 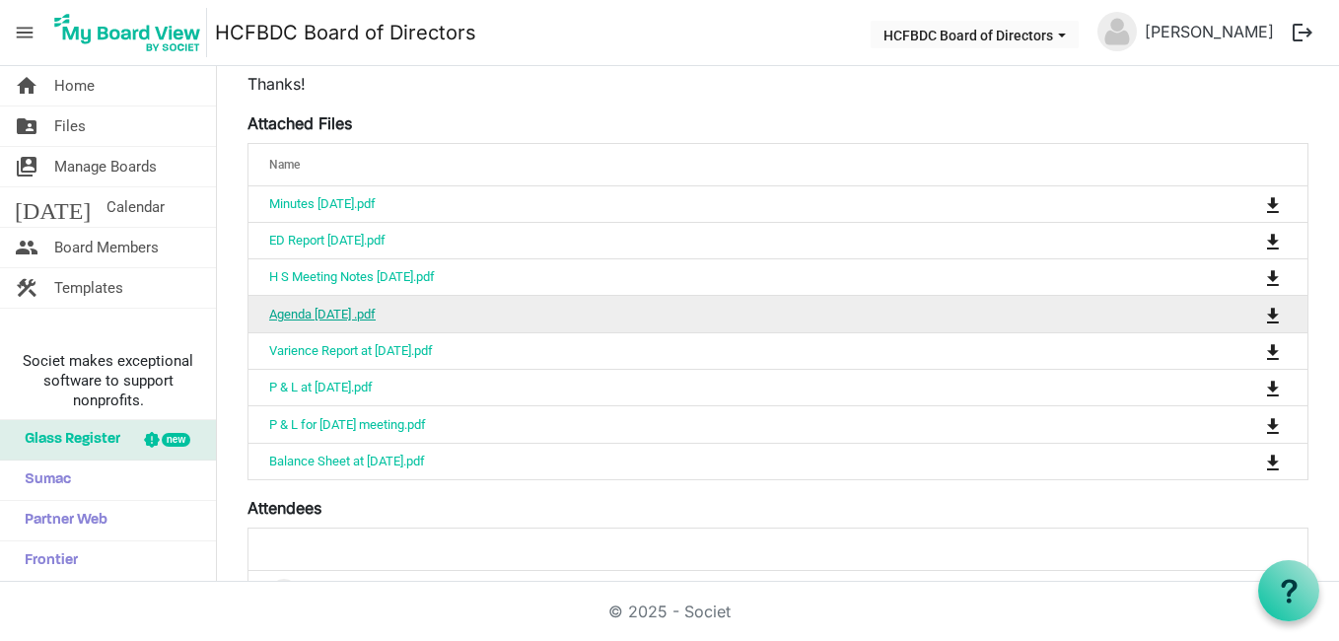 What do you see at coordinates (106, 167) in the screenshot?
I see `span: Manage Boards` at bounding box center [106, 167].